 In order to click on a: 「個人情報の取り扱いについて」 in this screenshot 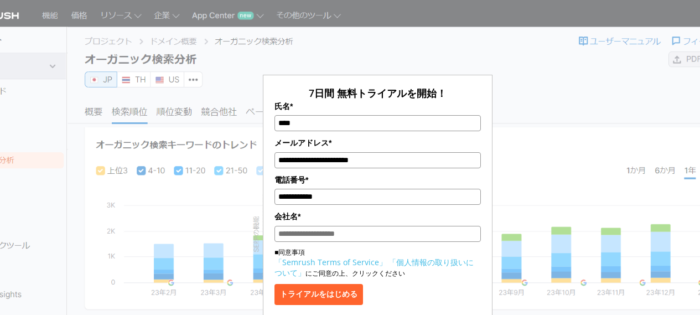, I will do `click(374, 267)`.